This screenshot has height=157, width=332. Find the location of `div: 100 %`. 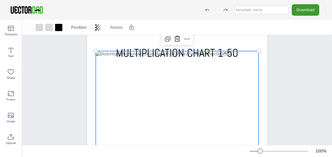

div: 100 % is located at coordinates (321, 151).